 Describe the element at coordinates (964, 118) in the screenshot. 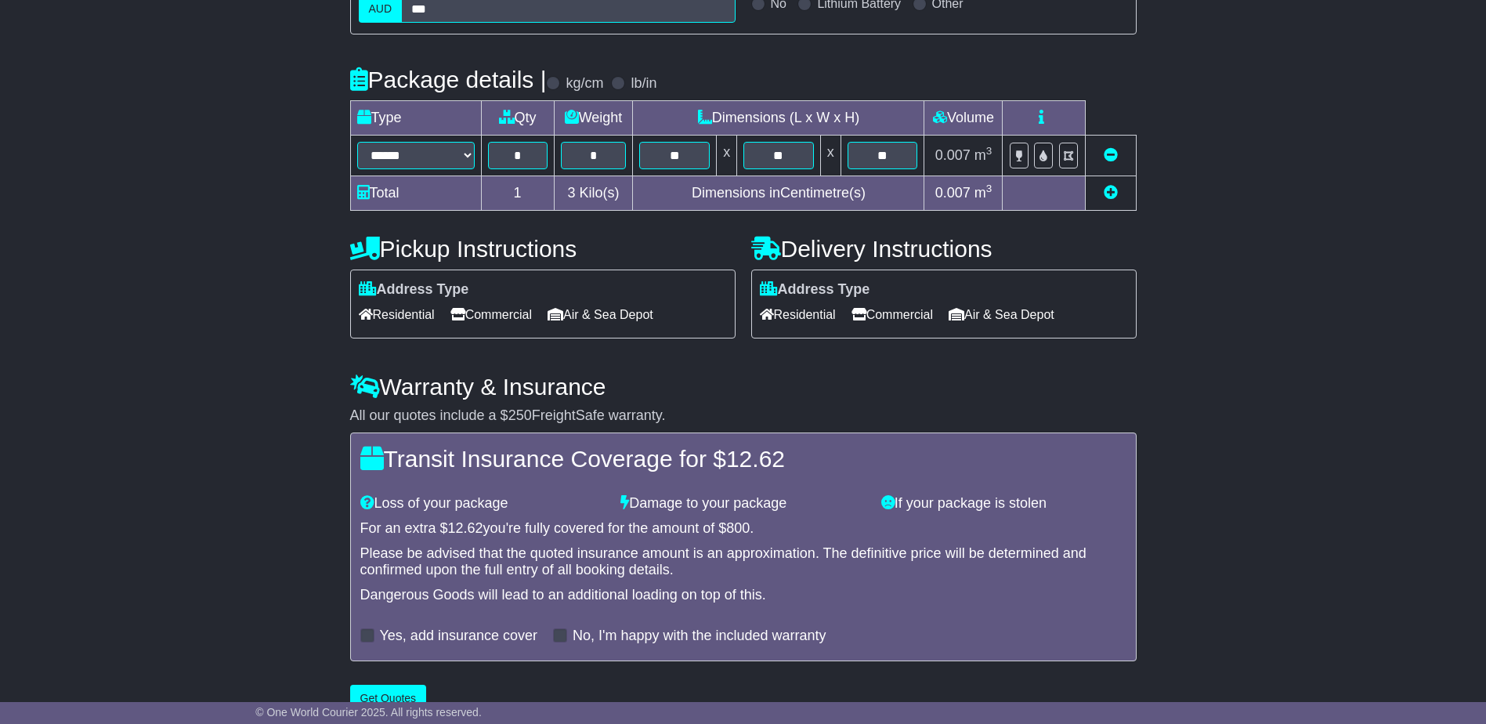

I see `td: Volume` at that location.